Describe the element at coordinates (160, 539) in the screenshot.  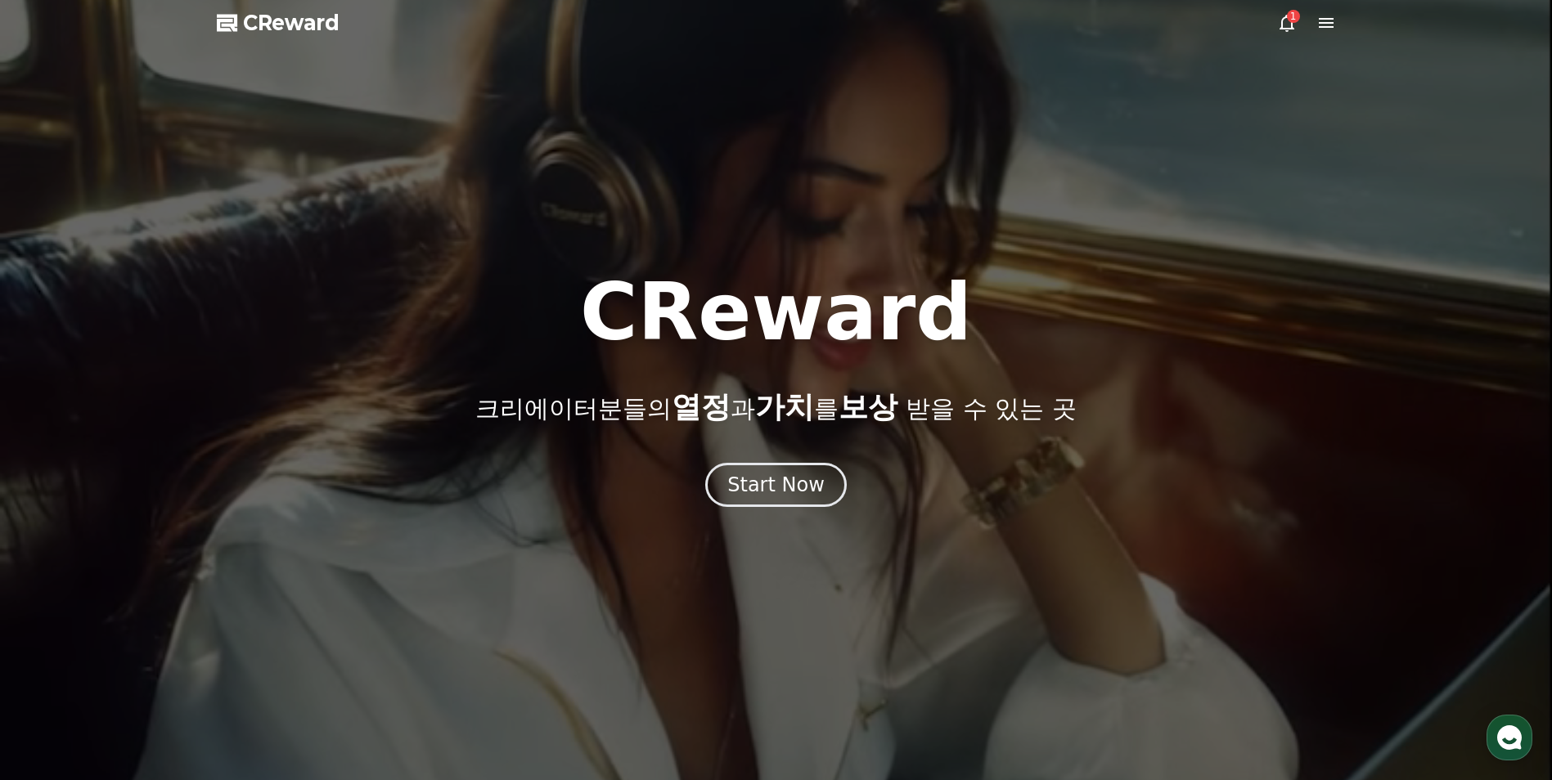
I see `a: 대화` at that location.